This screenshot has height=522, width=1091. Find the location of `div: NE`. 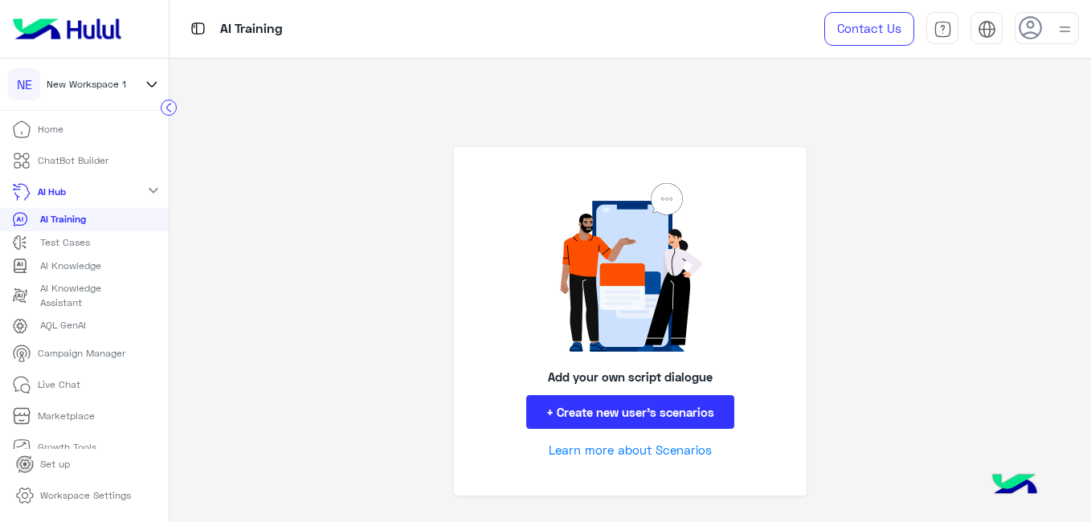

div: NE is located at coordinates (24, 84).